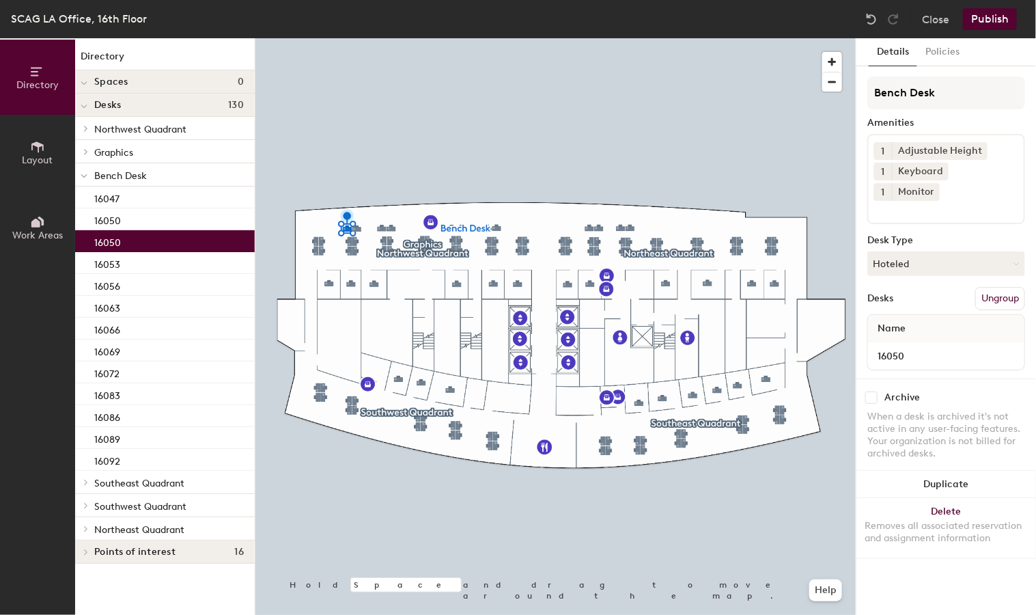 Image resolution: width=1036 pixels, height=615 pixels. What do you see at coordinates (891, 328) in the screenshot?
I see `span: Name` at bounding box center [891, 328].